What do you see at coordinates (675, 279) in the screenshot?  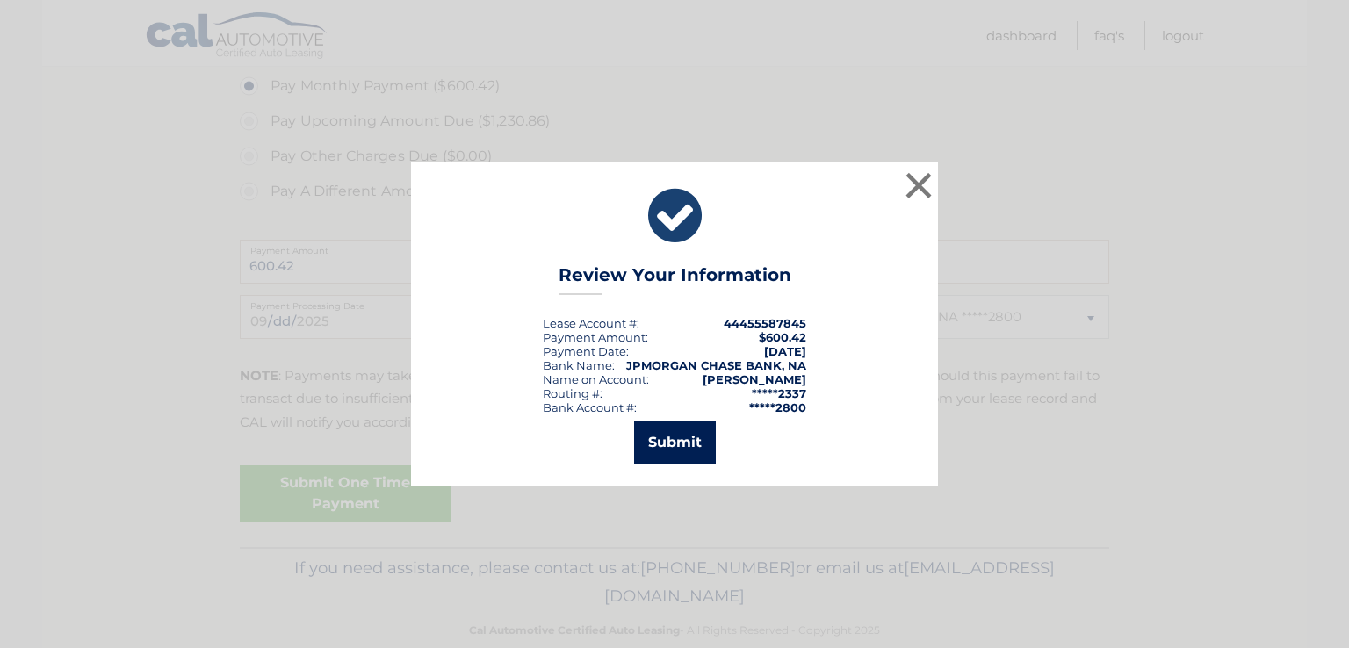 I see `h3: Review Your Information` at bounding box center [675, 279].